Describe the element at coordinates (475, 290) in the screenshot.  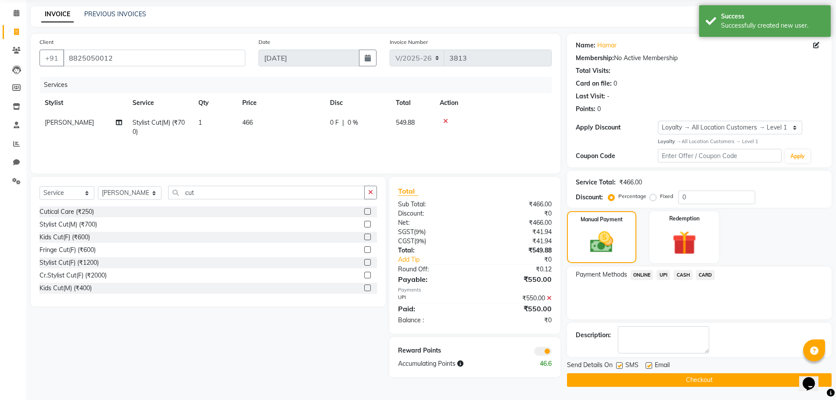
I see `div: Payments` at that location.